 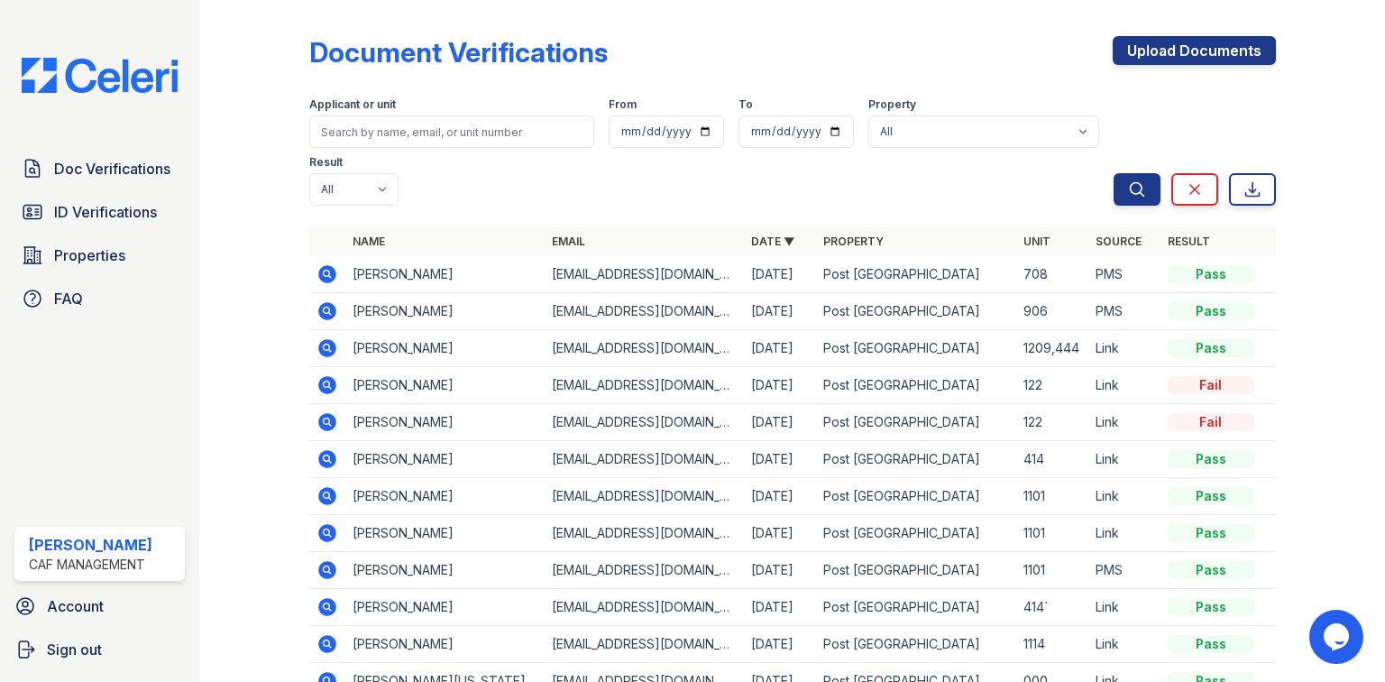 I want to click on a: Upload Documents, so click(x=1194, y=50).